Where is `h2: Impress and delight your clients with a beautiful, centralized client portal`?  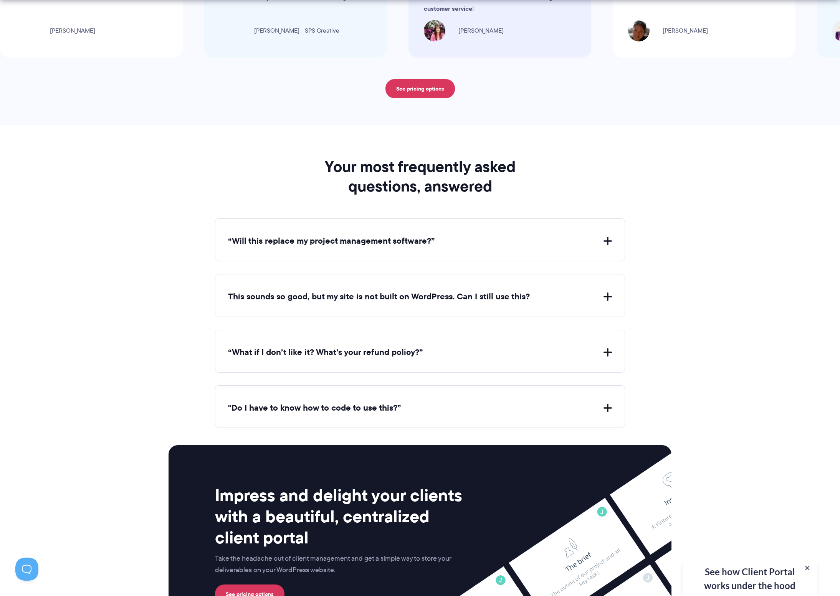
h2: Impress and delight your clients with a beautiful, centralized client portal is located at coordinates (341, 517).